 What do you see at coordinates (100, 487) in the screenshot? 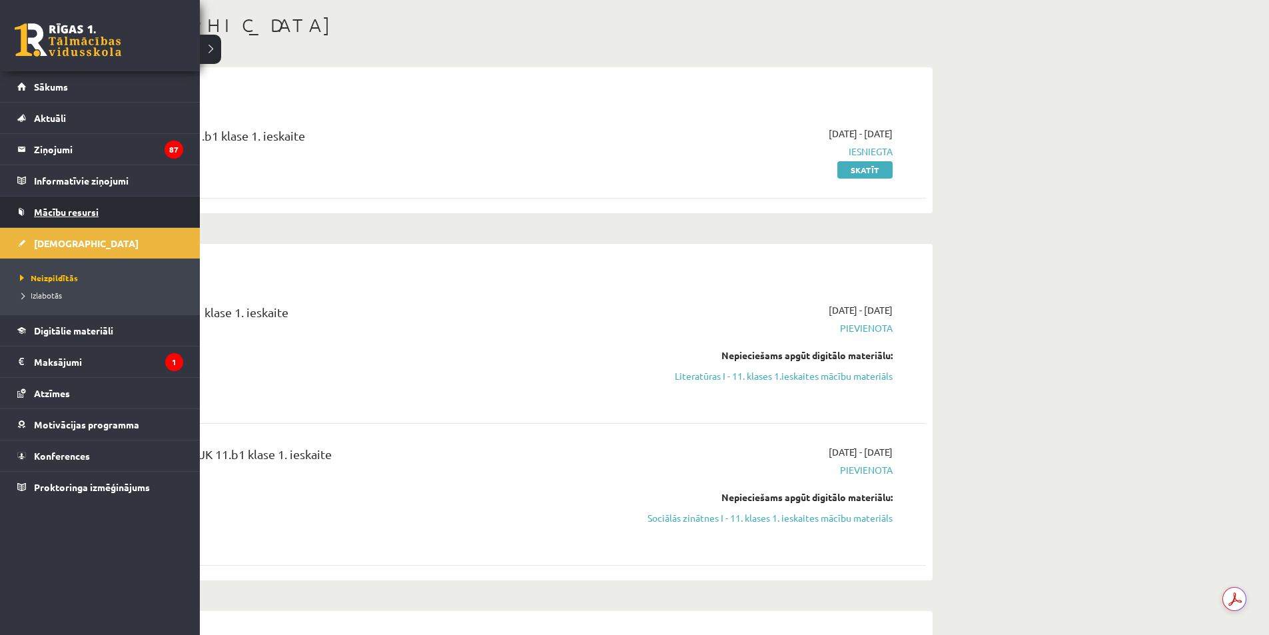
I see `a: Proktoringa izmēģinājums` at bounding box center [100, 487].